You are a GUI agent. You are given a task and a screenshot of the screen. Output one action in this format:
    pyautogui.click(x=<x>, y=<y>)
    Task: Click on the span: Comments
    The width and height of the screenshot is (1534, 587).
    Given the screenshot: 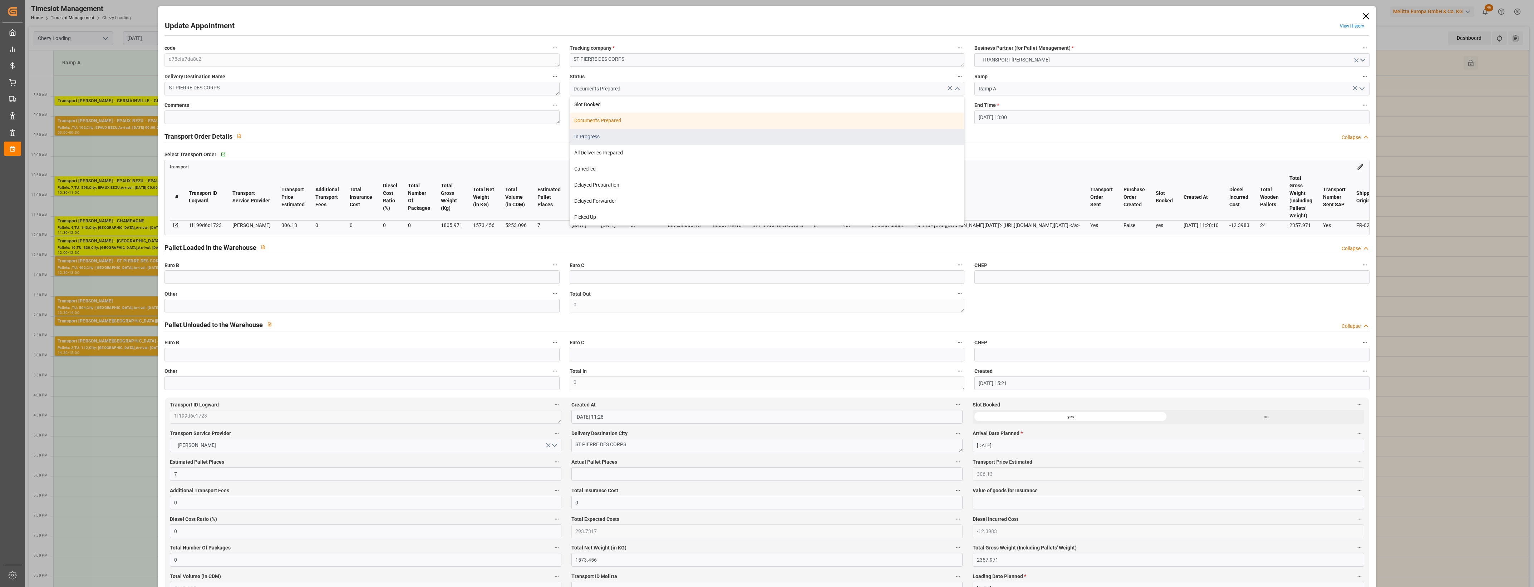 What is the action you would take?
    pyautogui.click(x=177, y=105)
    